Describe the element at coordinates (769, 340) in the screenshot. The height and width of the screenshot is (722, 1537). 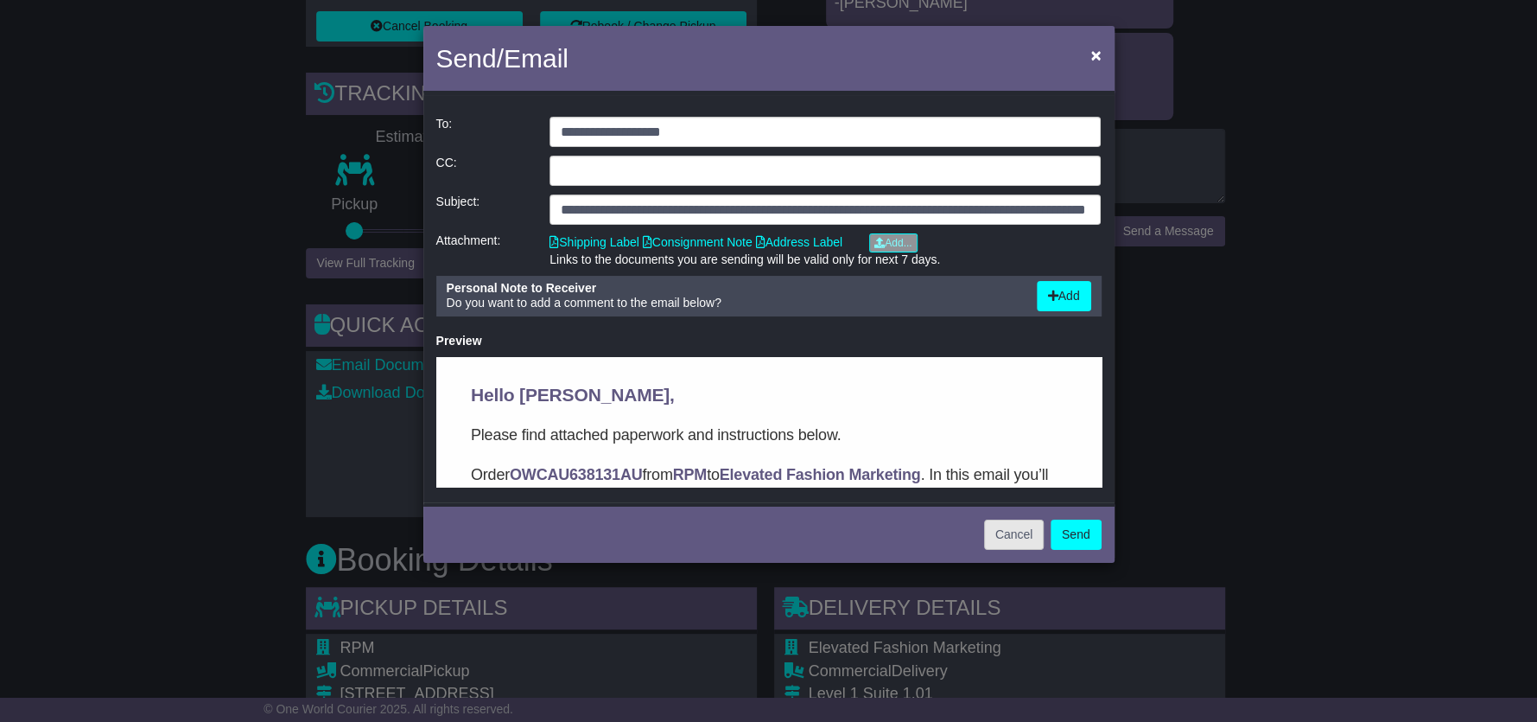
I see `div: Preview` at that location.